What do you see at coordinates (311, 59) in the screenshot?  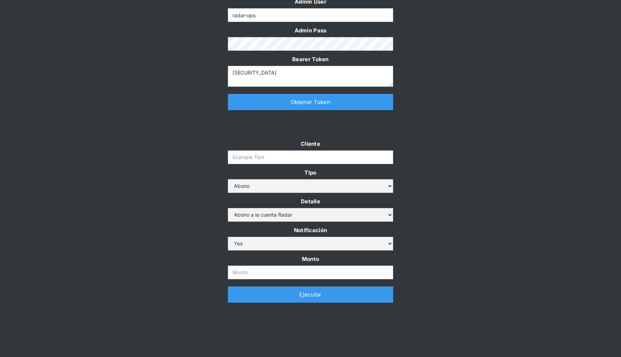 I see `label: Bearer Token` at bounding box center [311, 59].